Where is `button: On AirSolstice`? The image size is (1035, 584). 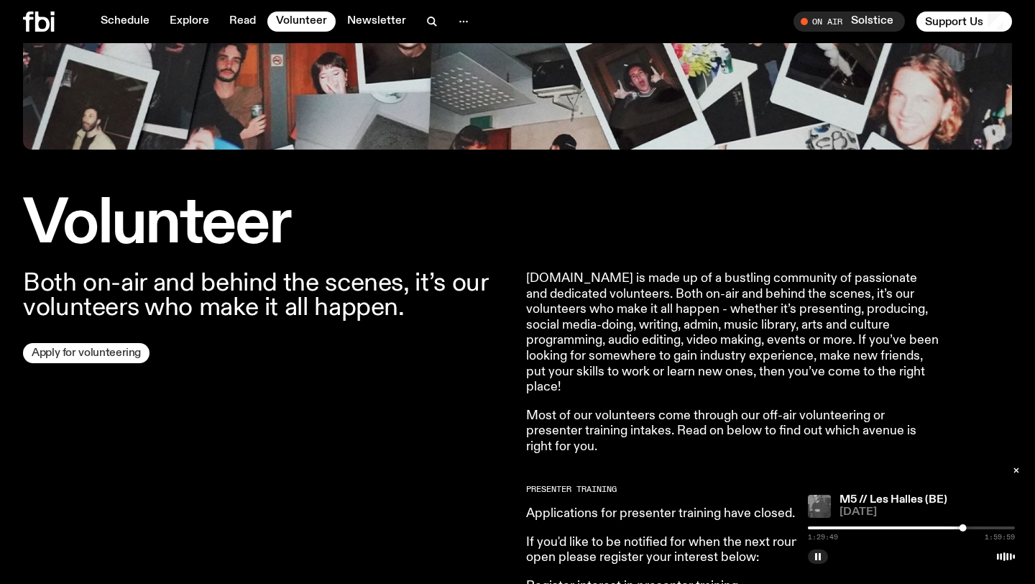 button: On AirSolstice is located at coordinates (849, 22).